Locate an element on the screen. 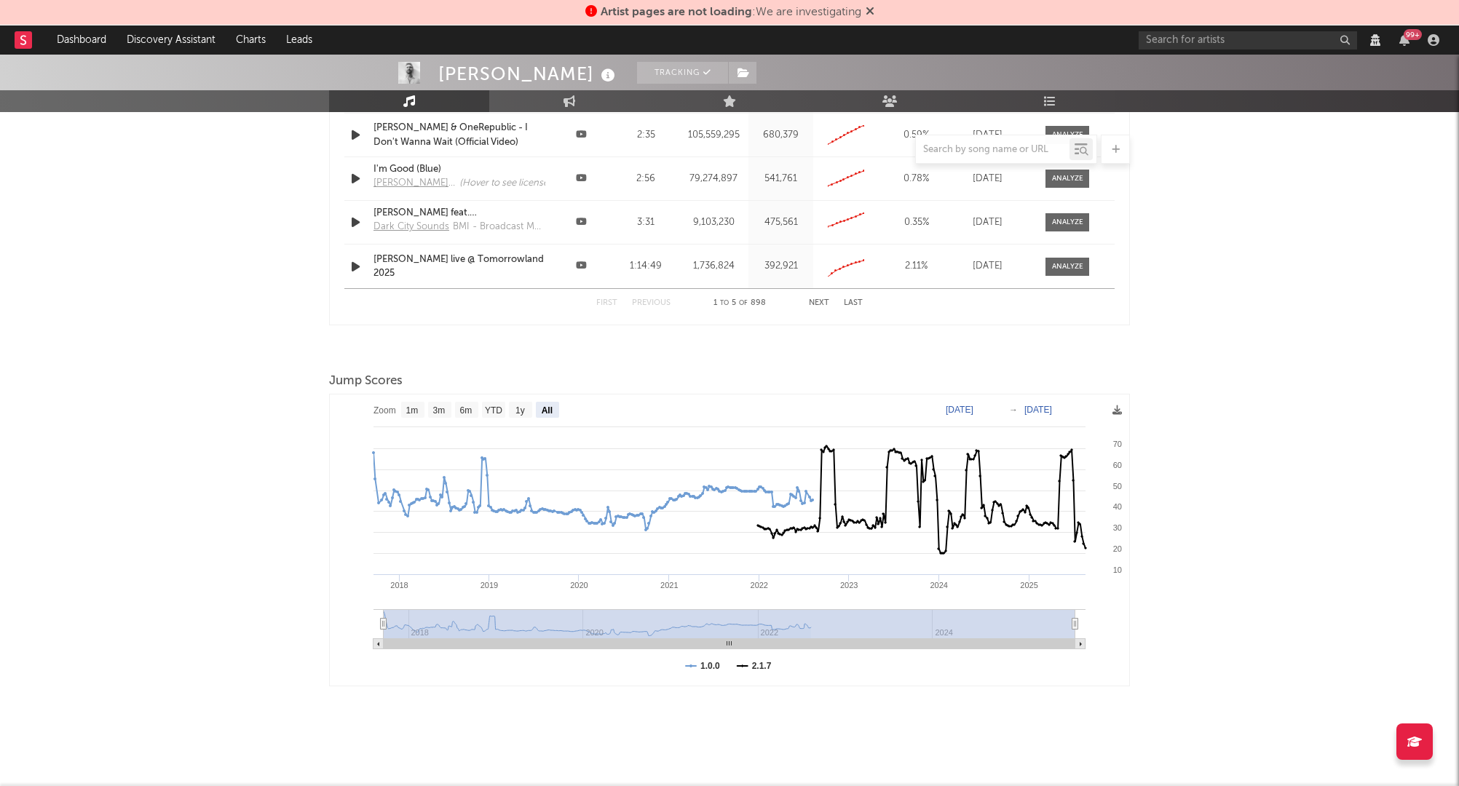 This screenshot has width=1459, height=786. div: 680,379 is located at coordinates (780, 135).